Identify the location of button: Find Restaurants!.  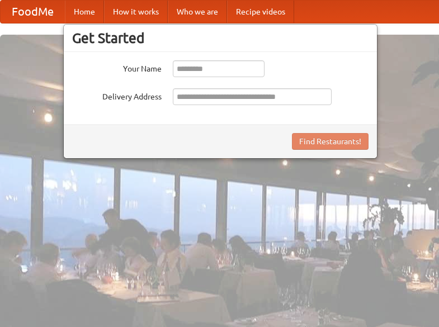
(330, 142).